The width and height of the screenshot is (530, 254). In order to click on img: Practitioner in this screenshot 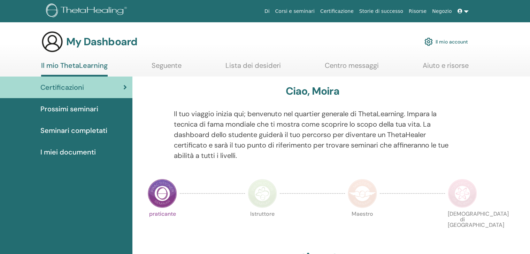, I will do `click(162, 194)`.